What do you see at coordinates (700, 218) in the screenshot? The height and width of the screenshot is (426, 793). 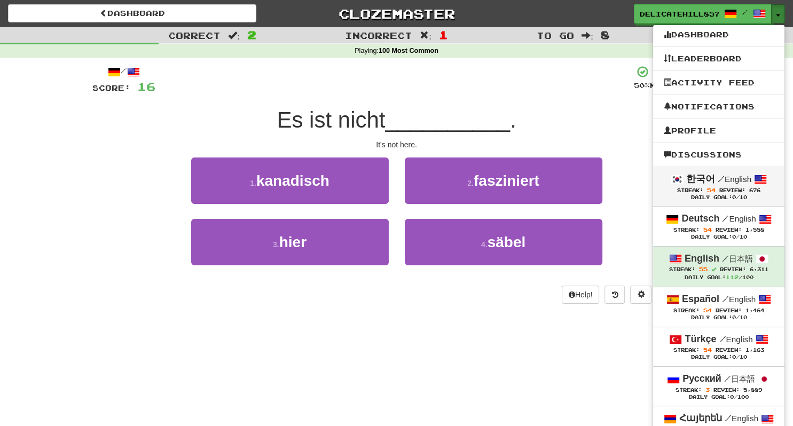 I see `strong: Deutsch` at bounding box center [700, 218].